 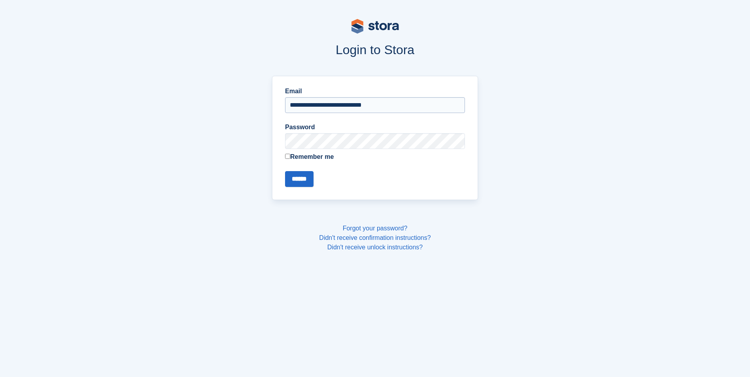 I want to click on label: Remember me, so click(x=375, y=157).